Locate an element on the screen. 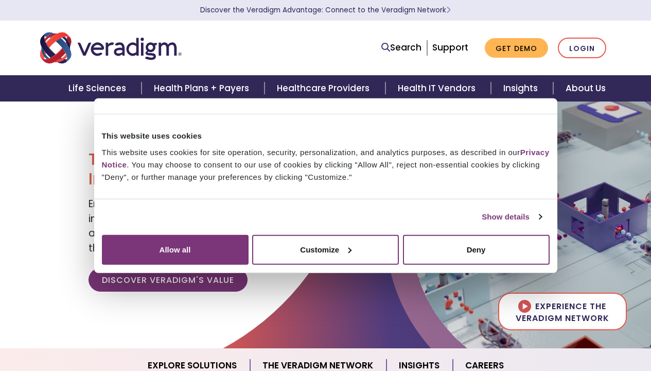 The height and width of the screenshot is (371, 651). button: Deny is located at coordinates (476, 249).